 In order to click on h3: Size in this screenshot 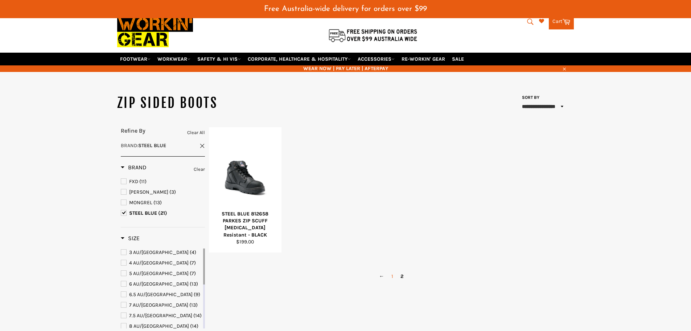, I will do `click(130, 238)`.